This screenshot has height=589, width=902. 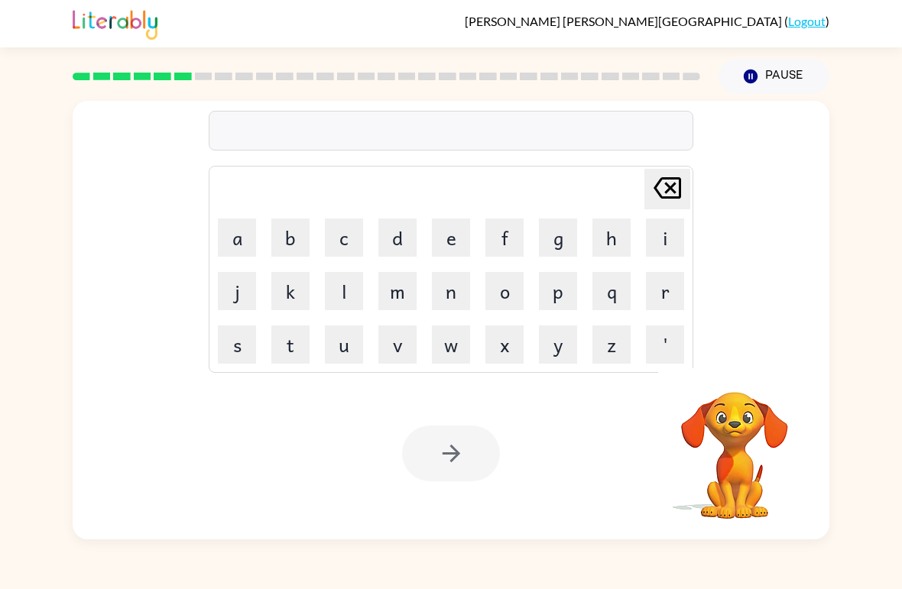 I want to click on button: h, so click(x=611, y=238).